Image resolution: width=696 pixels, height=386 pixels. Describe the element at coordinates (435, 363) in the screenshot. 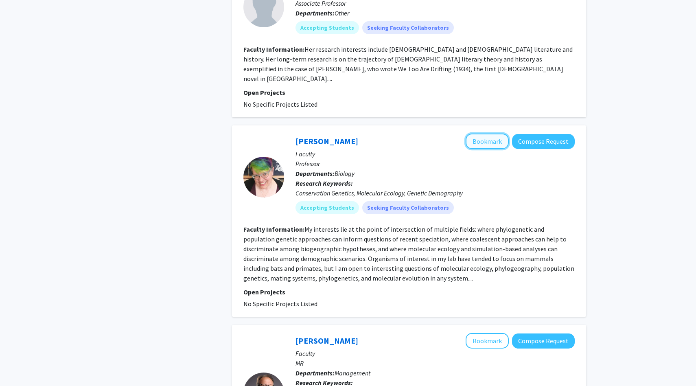

I see `p: MR` at that location.